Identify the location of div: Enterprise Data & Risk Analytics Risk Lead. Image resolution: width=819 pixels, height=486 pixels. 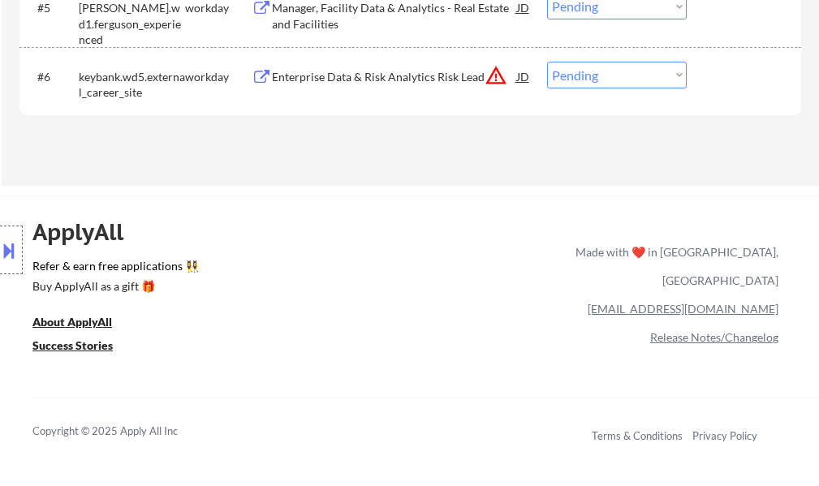
(395, 77).